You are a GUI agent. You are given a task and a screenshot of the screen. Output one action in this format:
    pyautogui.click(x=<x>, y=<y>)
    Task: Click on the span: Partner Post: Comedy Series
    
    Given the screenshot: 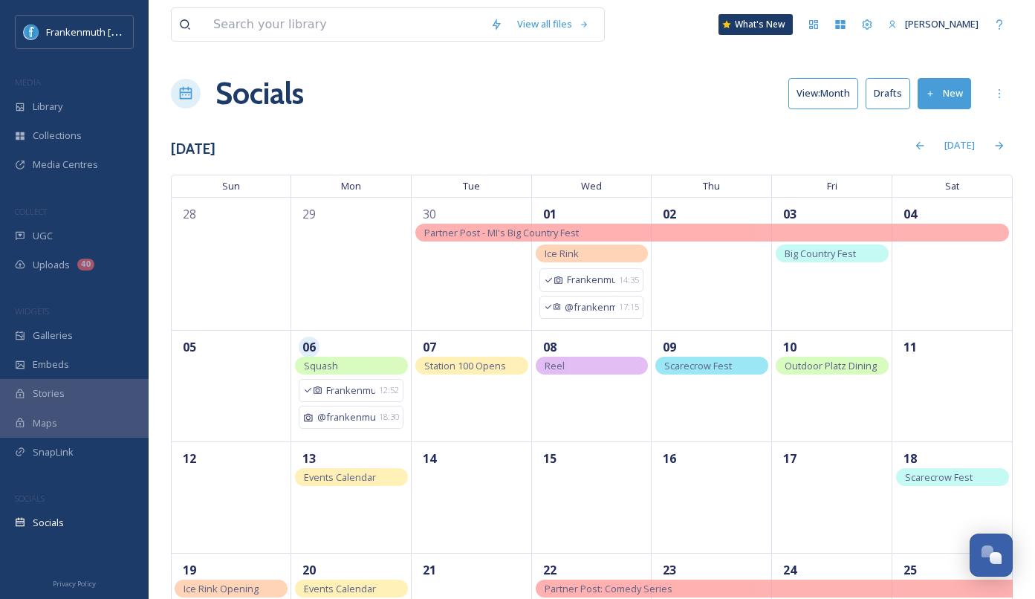 What is the action you would take?
    pyautogui.click(x=608, y=588)
    